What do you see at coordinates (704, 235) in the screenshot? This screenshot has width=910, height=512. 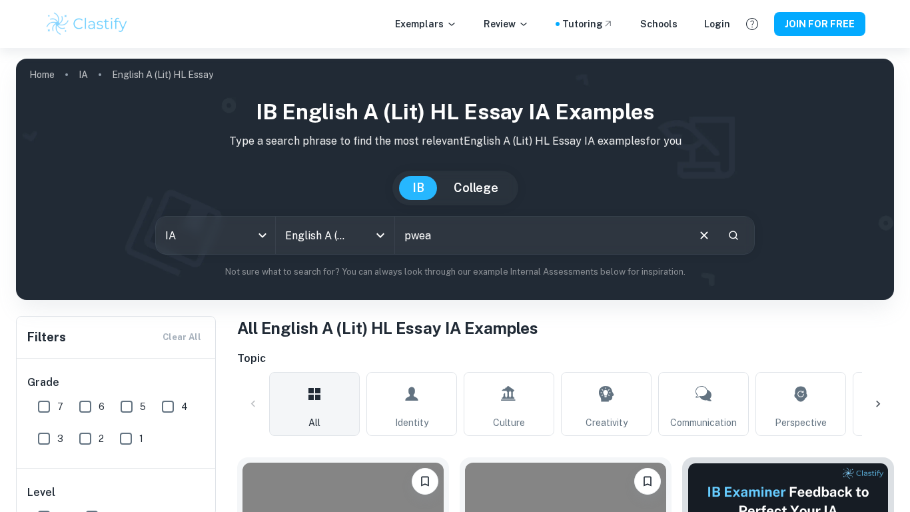 I see `button: Clear` at bounding box center [704, 235].